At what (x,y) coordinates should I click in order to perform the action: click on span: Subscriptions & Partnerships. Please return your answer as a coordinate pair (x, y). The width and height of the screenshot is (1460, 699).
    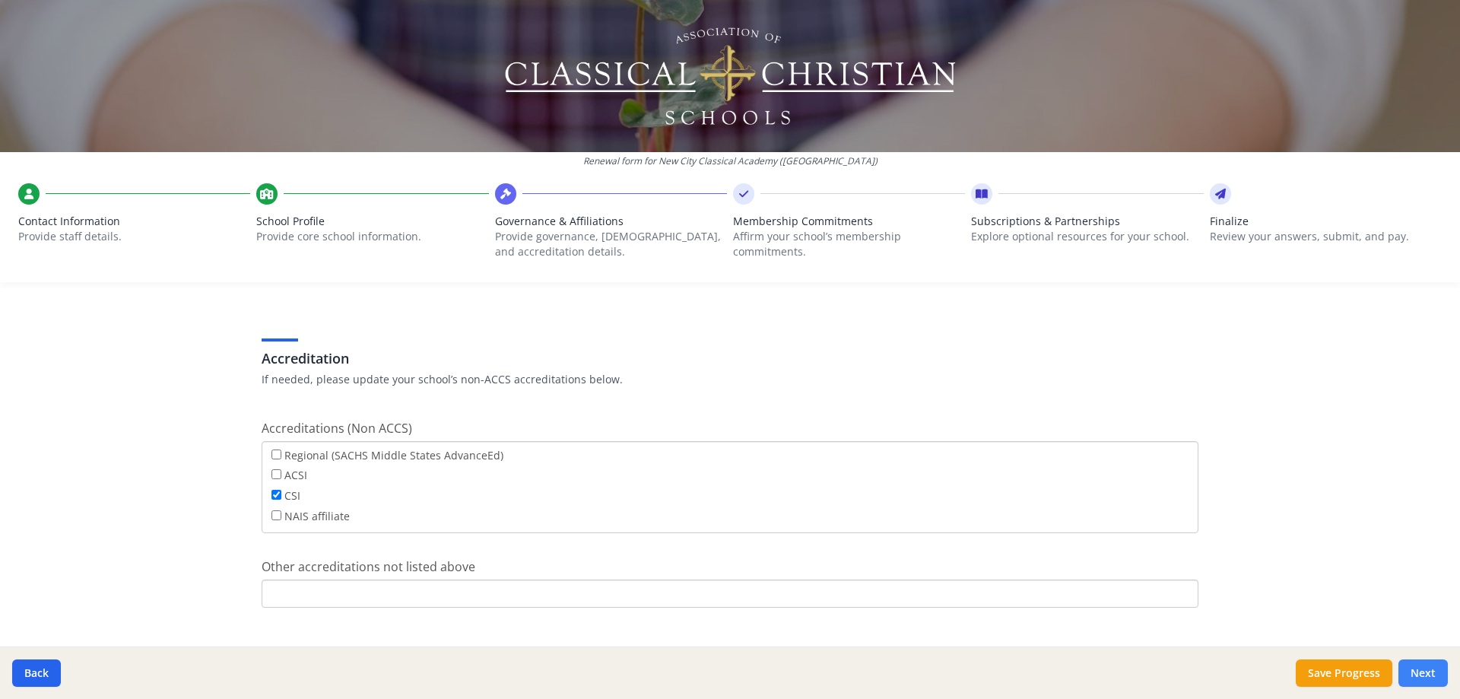
    Looking at the image, I should click on (1087, 221).